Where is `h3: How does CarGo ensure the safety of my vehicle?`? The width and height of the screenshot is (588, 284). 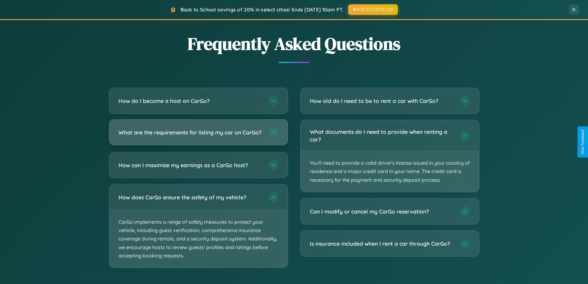 h3: How does CarGo ensure the safety of my vehicle? is located at coordinates (190, 197).